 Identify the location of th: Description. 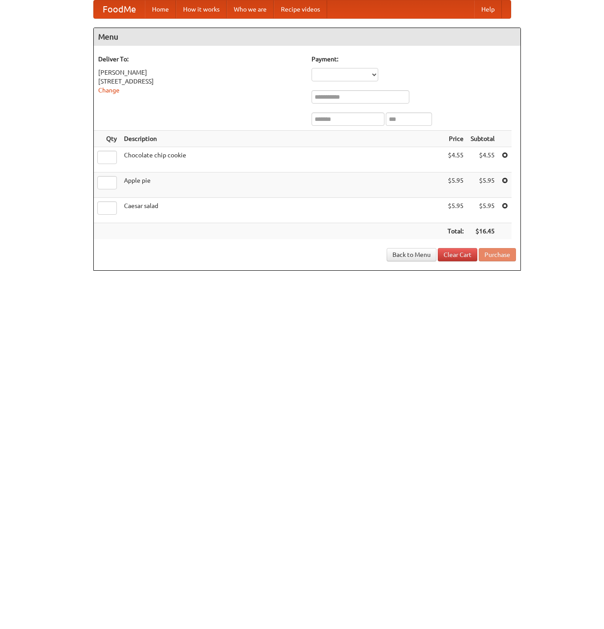
(282, 139).